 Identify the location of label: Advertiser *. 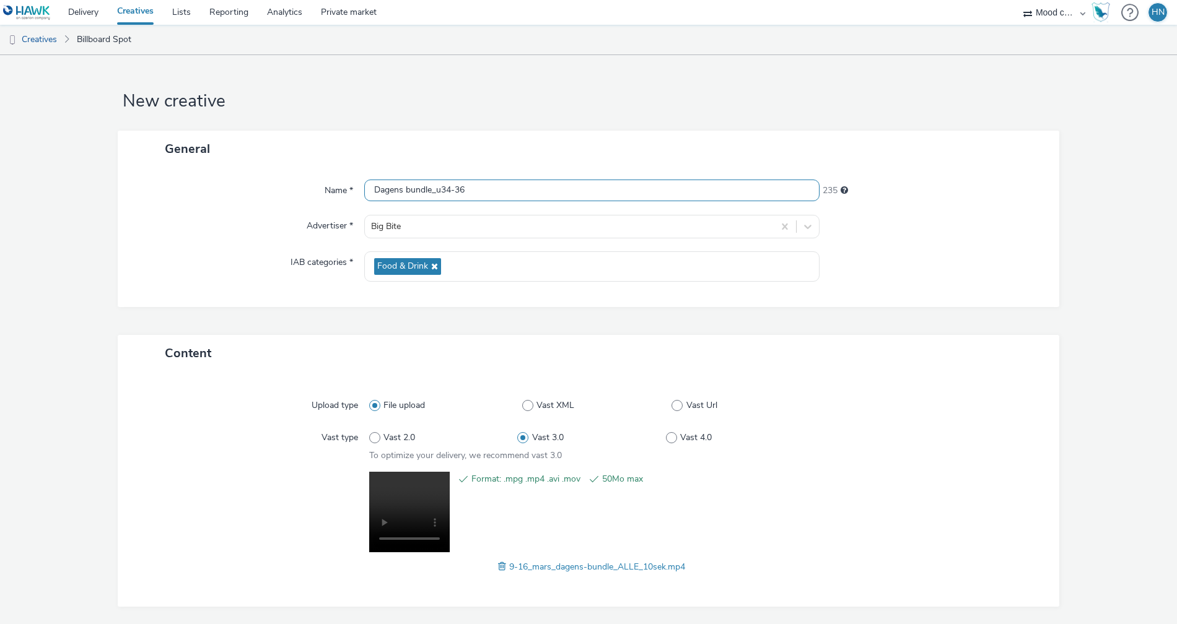
(330, 224).